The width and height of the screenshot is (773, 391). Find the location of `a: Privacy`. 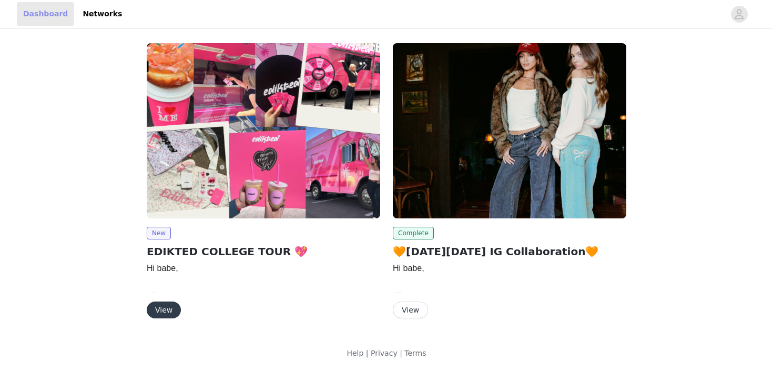

a: Privacy is located at coordinates (384, 353).